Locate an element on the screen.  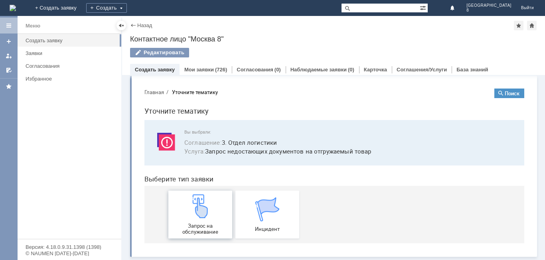
button: Поиск is located at coordinates (371, 11).